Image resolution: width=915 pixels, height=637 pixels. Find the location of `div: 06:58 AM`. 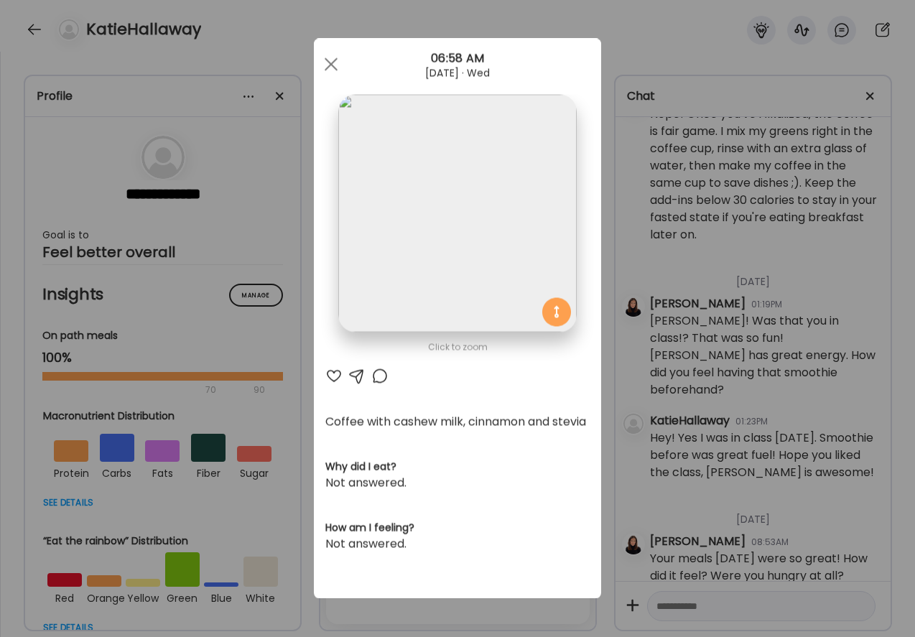

div: 06:58 AM is located at coordinates (457, 59).